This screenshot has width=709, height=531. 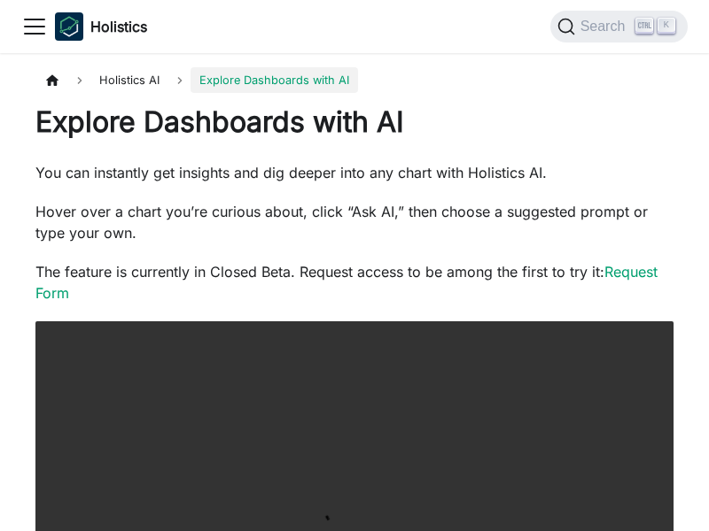 I want to click on img: Holistics, so click(x=69, y=27).